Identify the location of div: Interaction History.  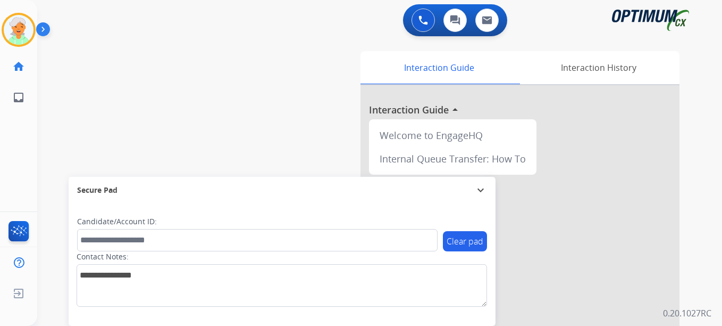
(598, 68).